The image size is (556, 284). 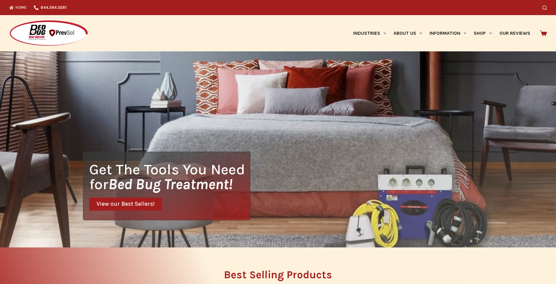 What do you see at coordinates (169, 177) in the screenshot?
I see `h1: Get The Tools You Need for` at bounding box center [169, 177].